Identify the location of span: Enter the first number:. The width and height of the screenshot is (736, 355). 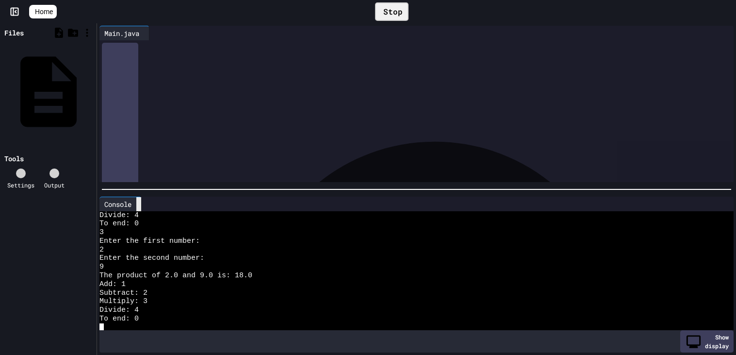
(149, 241).